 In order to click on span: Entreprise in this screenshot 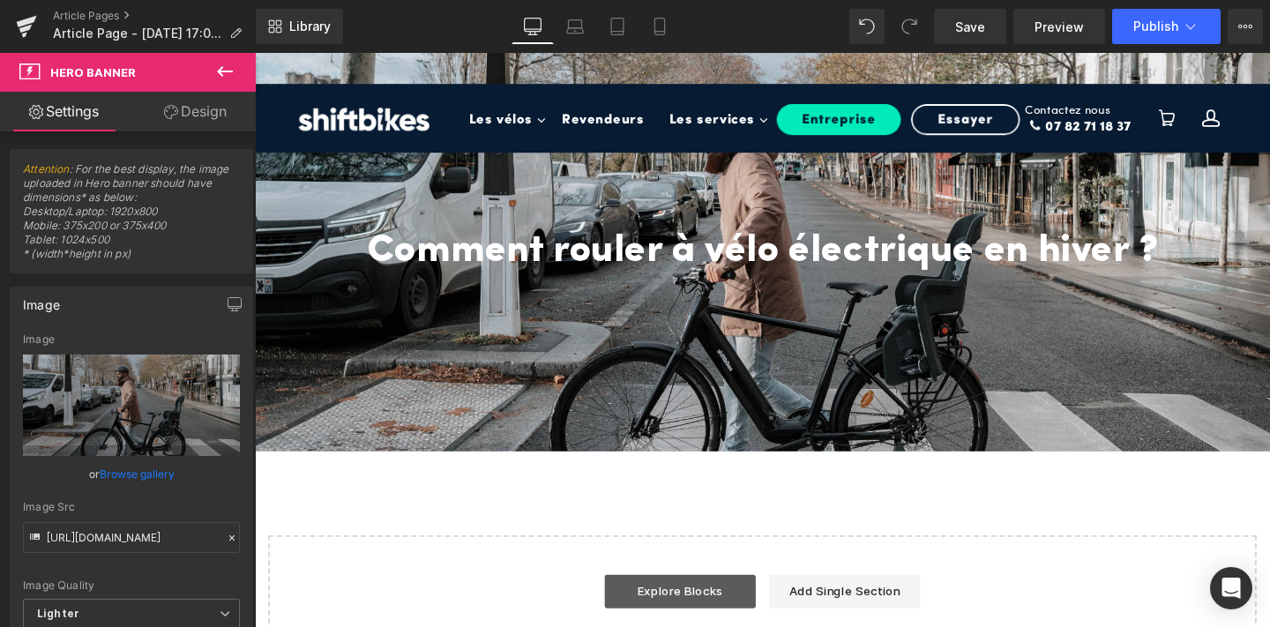, I will do `click(614, 70)`.